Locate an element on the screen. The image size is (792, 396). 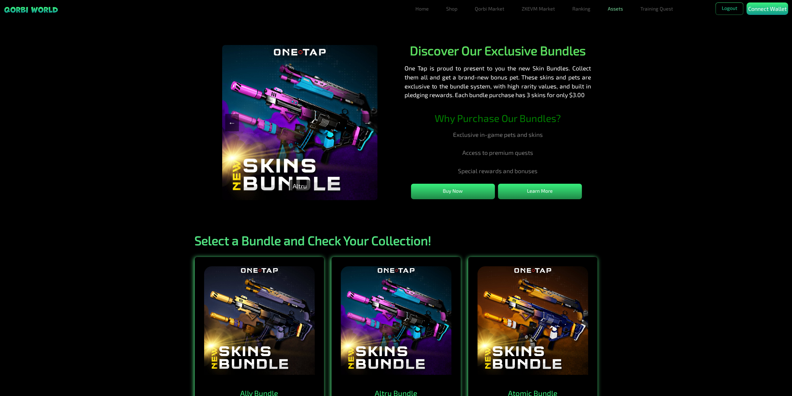
a: Shop is located at coordinates (452, 9).